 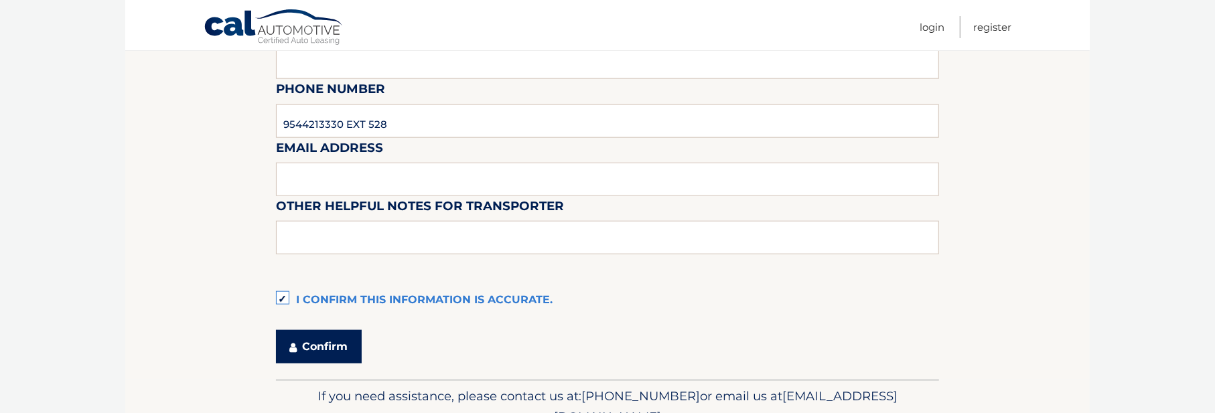 I want to click on button: Confirm, so click(x=319, y=347).